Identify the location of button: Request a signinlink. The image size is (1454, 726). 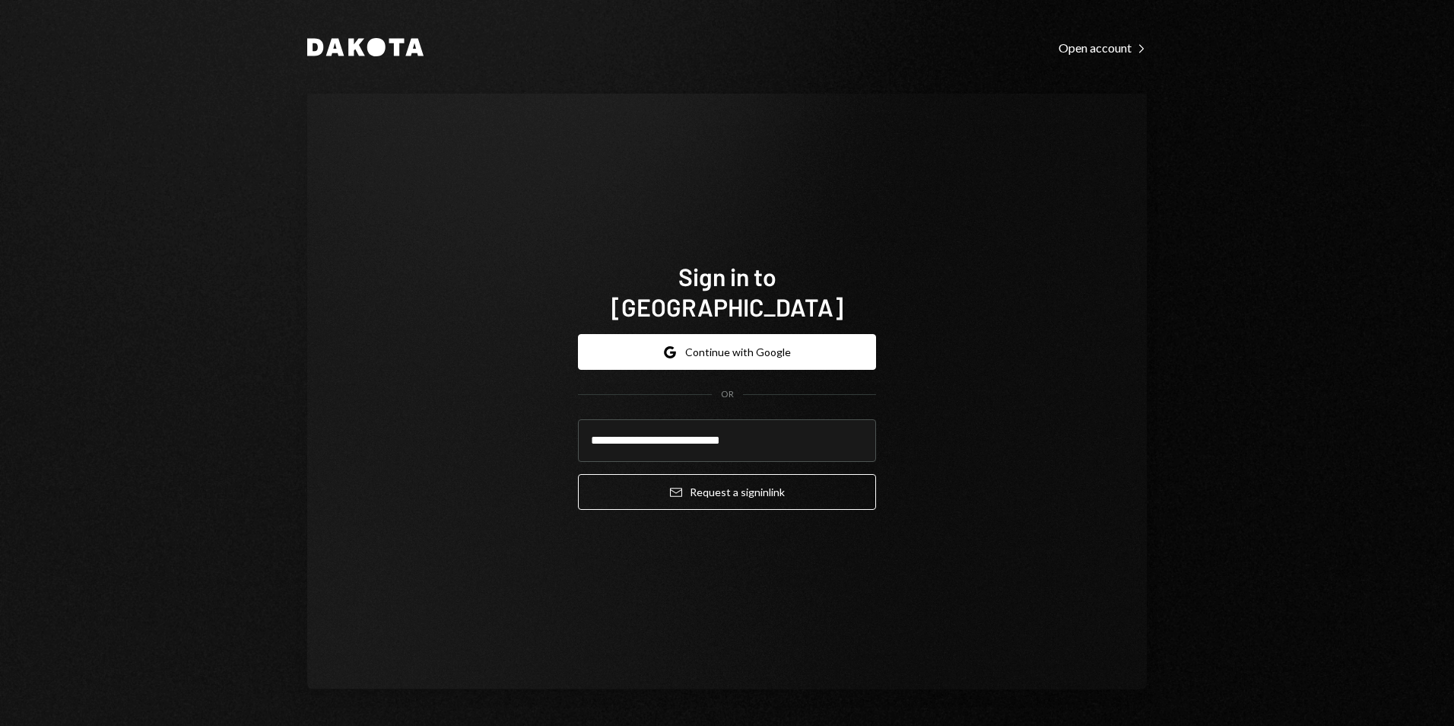
(727, 491).